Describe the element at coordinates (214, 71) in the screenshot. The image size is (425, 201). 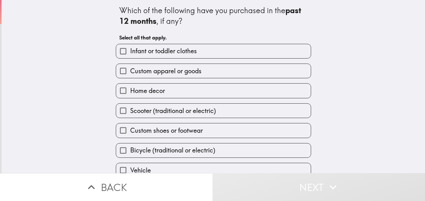
I see `button: Custom apparel or goods` at that location.